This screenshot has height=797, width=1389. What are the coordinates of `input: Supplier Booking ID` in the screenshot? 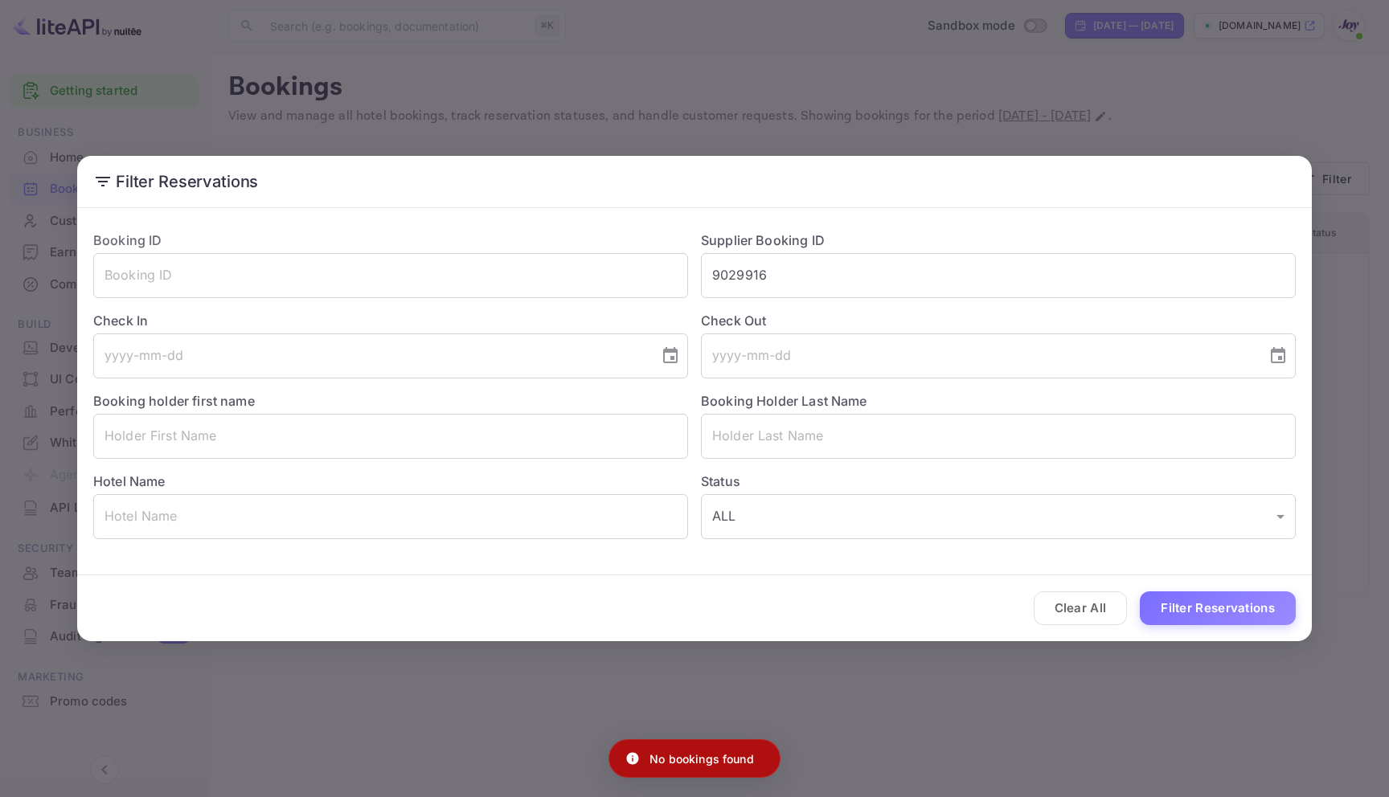 It's located at (998, 276).